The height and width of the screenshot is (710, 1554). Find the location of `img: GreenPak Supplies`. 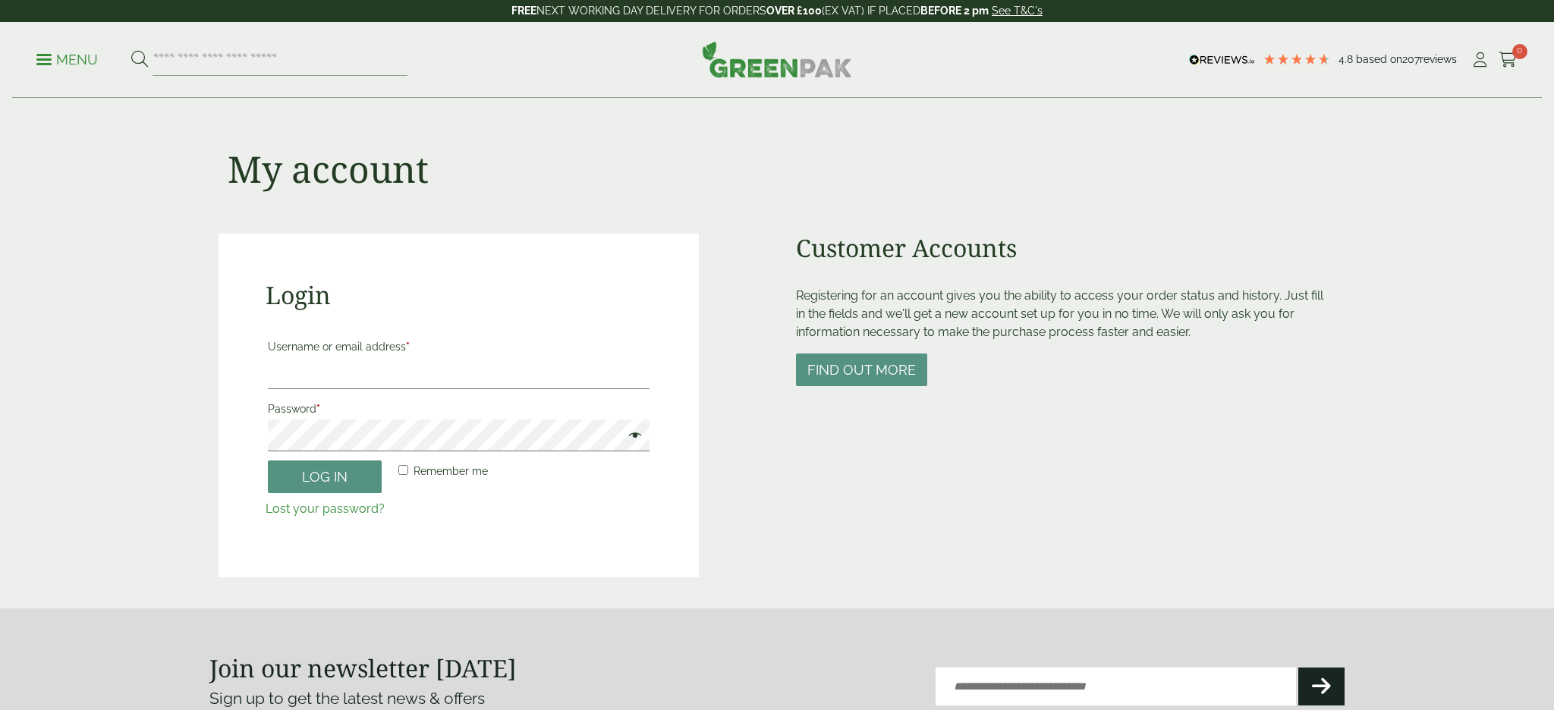

img: GreenPak Supplies is located at coordinates (777, 59).